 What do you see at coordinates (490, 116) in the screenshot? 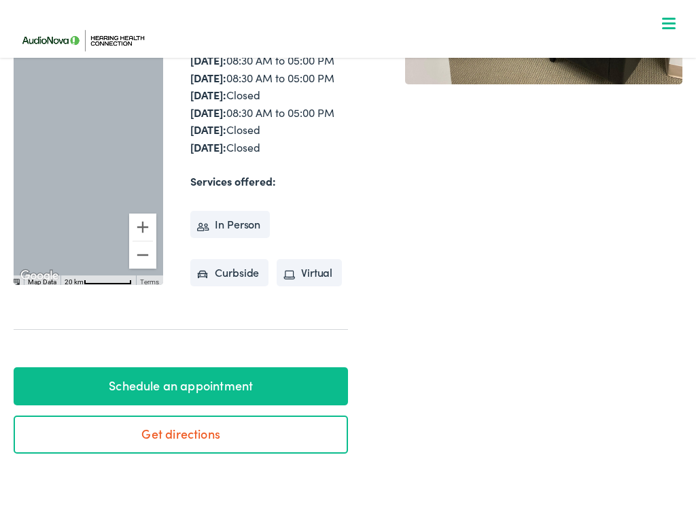
I see `a: 2` at bounding box center [490, 116].